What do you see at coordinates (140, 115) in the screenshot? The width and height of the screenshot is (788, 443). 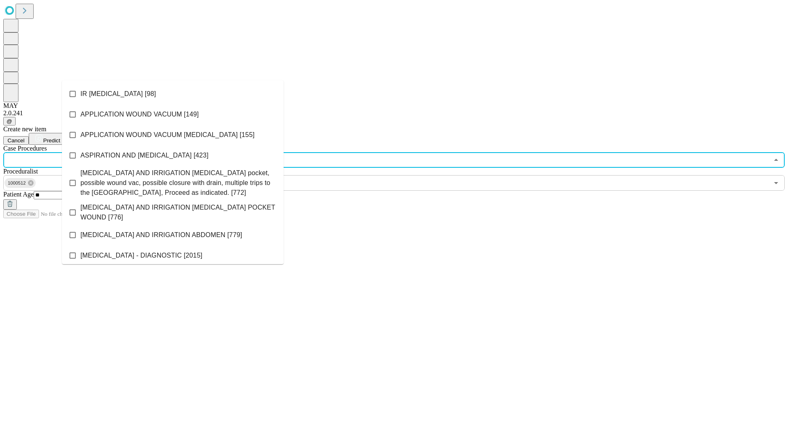 I see `span: APPLICATION WOUND VACUUM [149]` at bounding box center [140, 115].